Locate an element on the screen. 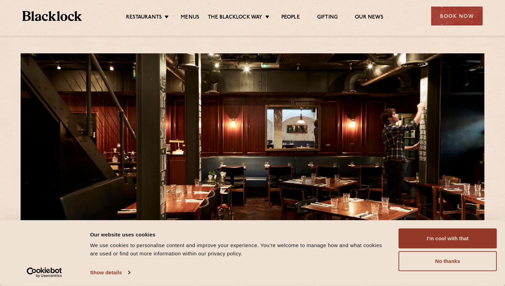 The image size is (505, 286). div: Book Now is located at coordinates (457, 16).